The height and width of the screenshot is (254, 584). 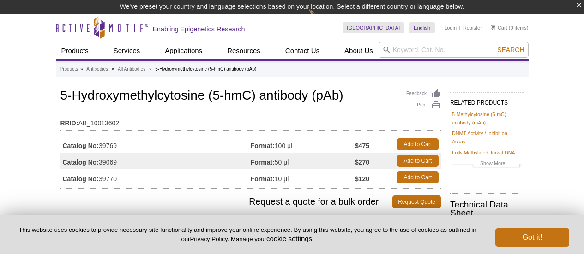 I want to click on a: Print, so click(x=423, y=106).